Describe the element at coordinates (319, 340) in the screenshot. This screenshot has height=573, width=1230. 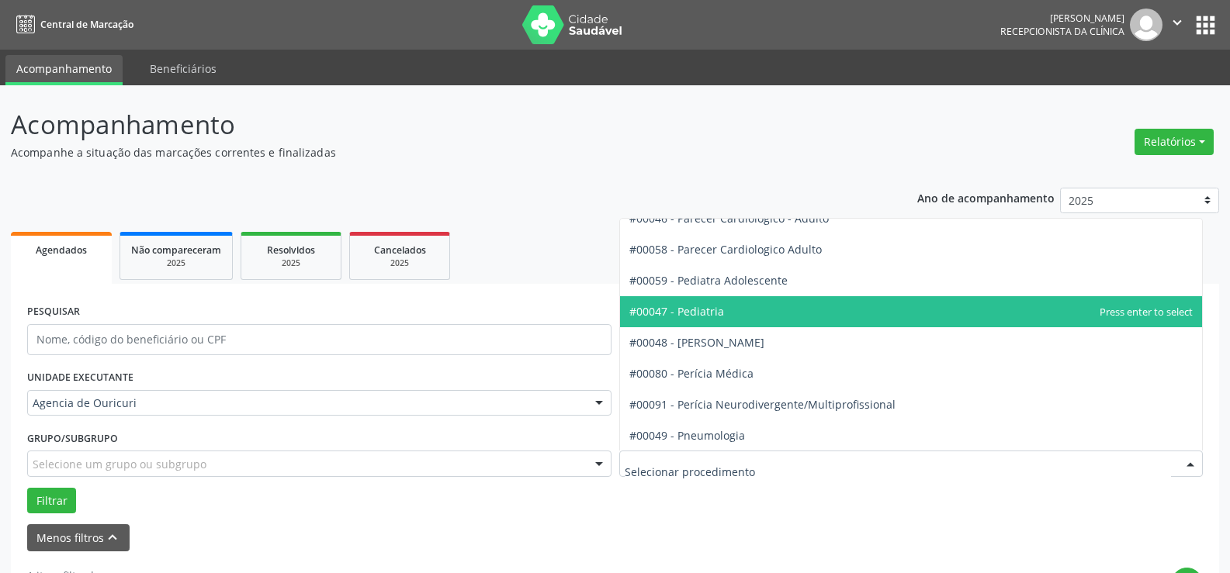
I see `input: Nome, código do beneficiário ou CPF` at that location.